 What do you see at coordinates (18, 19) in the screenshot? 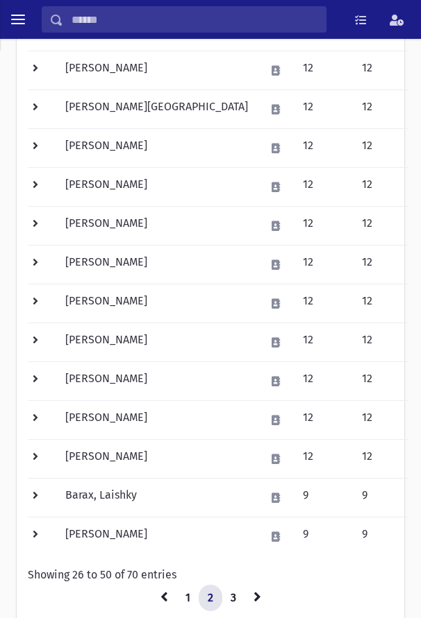
I see `button: toggle menu` at bounding box center [18, 19].